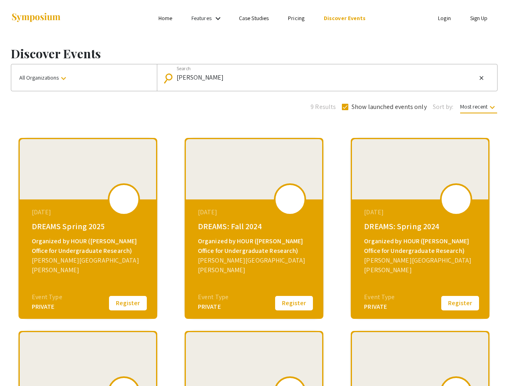 This screenshot has height=386, width=508. I want to click on a: Features, so click(201, 18).